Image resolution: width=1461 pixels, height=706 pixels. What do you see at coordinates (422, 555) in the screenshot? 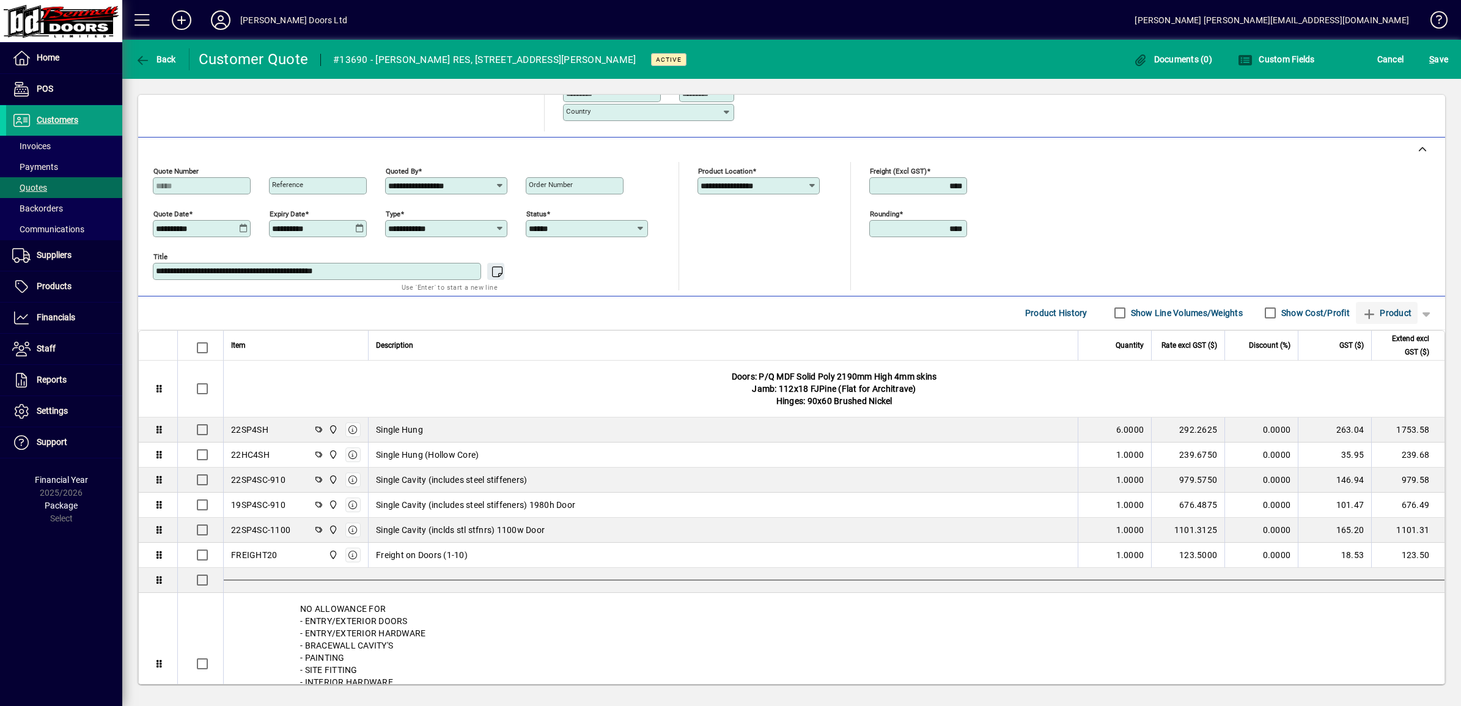
I see `span: Freight on Doors (1-10)` at bounding box center [422, 555].